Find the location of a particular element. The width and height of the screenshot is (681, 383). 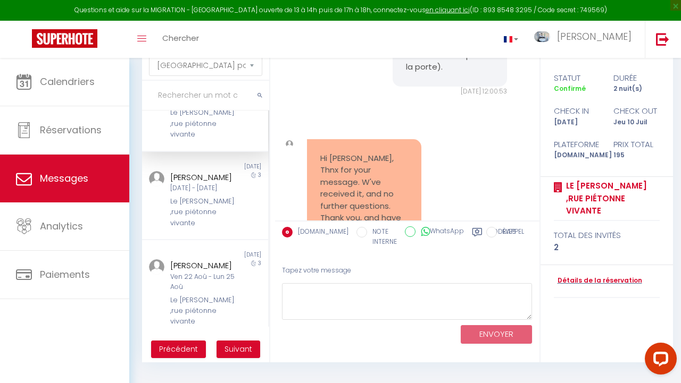

div: Plateforme is located at coordinates (576, 145).